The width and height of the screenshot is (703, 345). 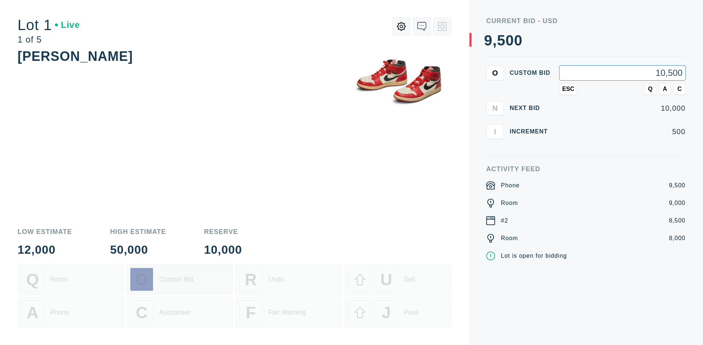 What do you see at coordinates (45, 249) in the screenshot?
I see `div: 12,000` at bounding box center [45, 249].